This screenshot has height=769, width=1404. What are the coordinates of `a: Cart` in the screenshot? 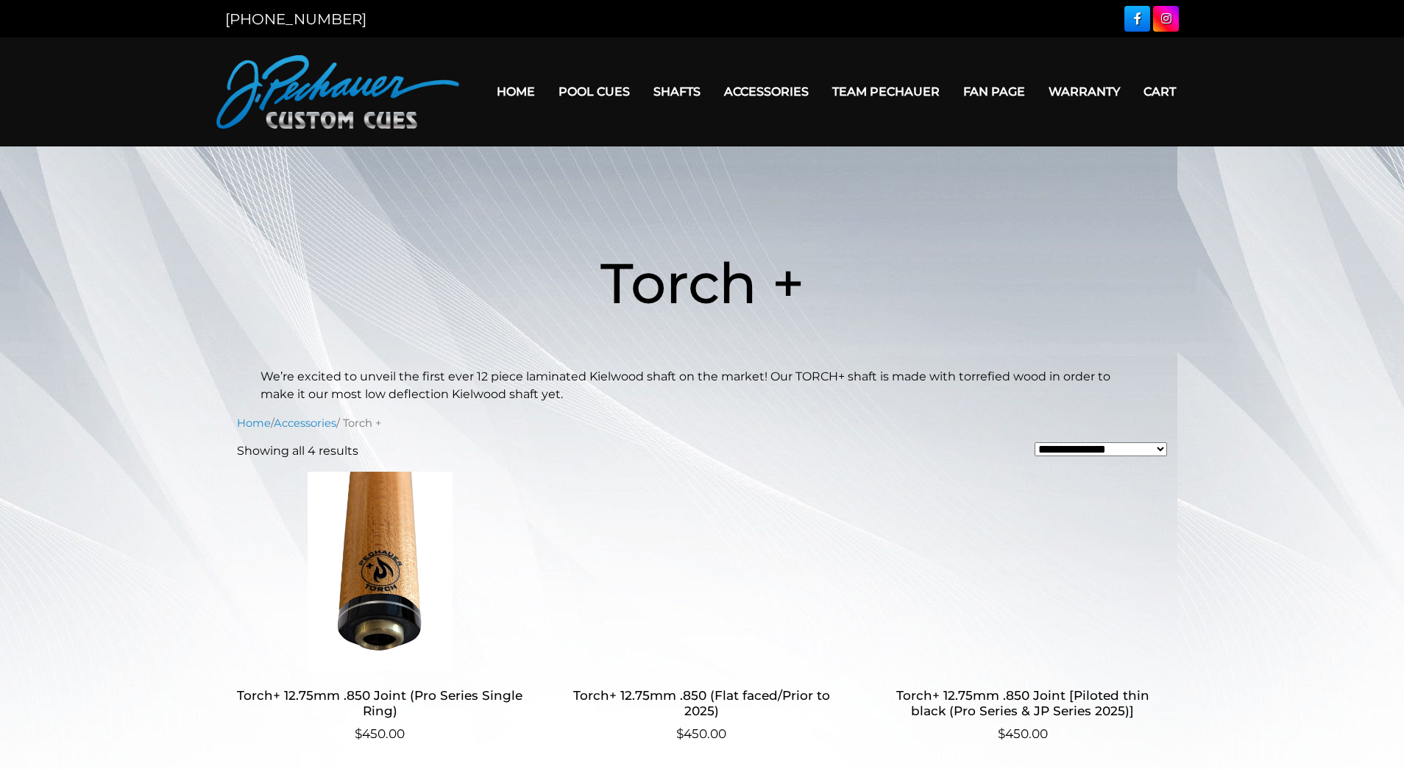 It's located at (1160, 91).